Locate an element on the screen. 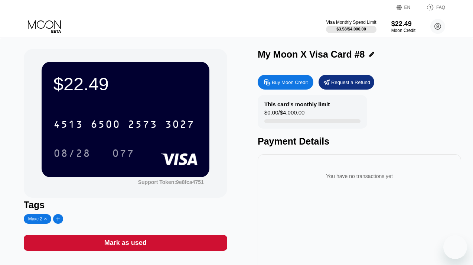  div: 4513650025733027 is located at coordinates (124, 124).